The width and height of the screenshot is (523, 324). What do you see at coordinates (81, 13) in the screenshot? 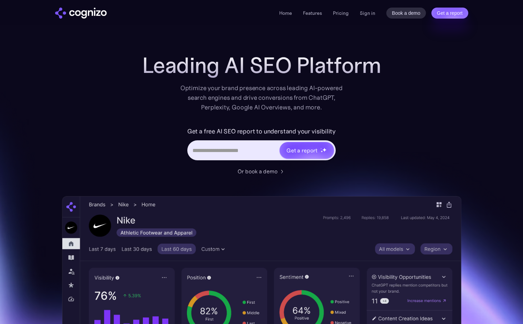
I see `a: home` at bounding box center [81, 13].